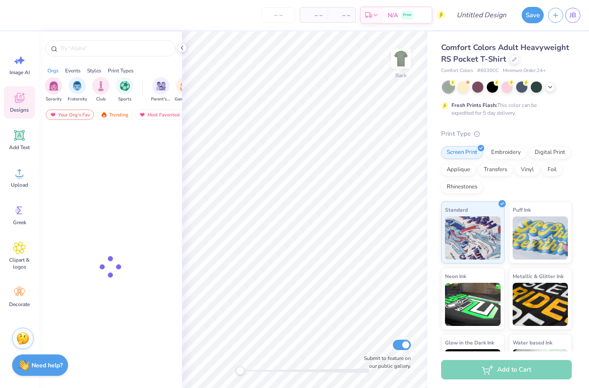  What do you see at coordinates (125, 86) in the screenshot?
I see `img: Sports Image` at bounding box center [125, 86].